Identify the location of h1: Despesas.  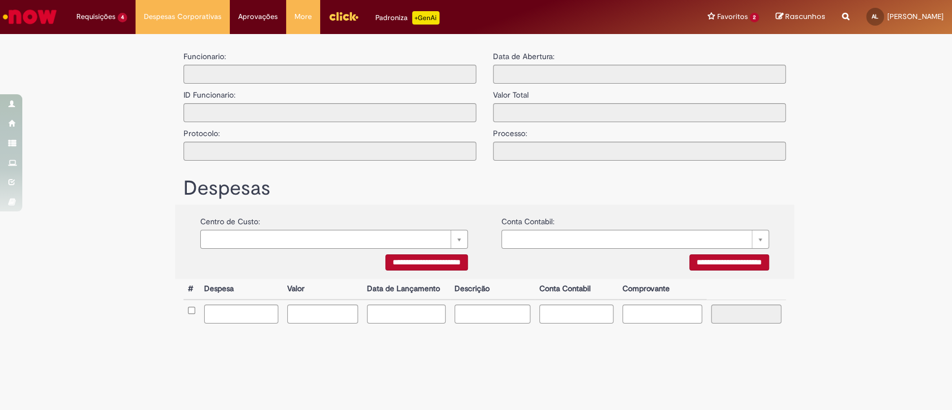
(484, 188).